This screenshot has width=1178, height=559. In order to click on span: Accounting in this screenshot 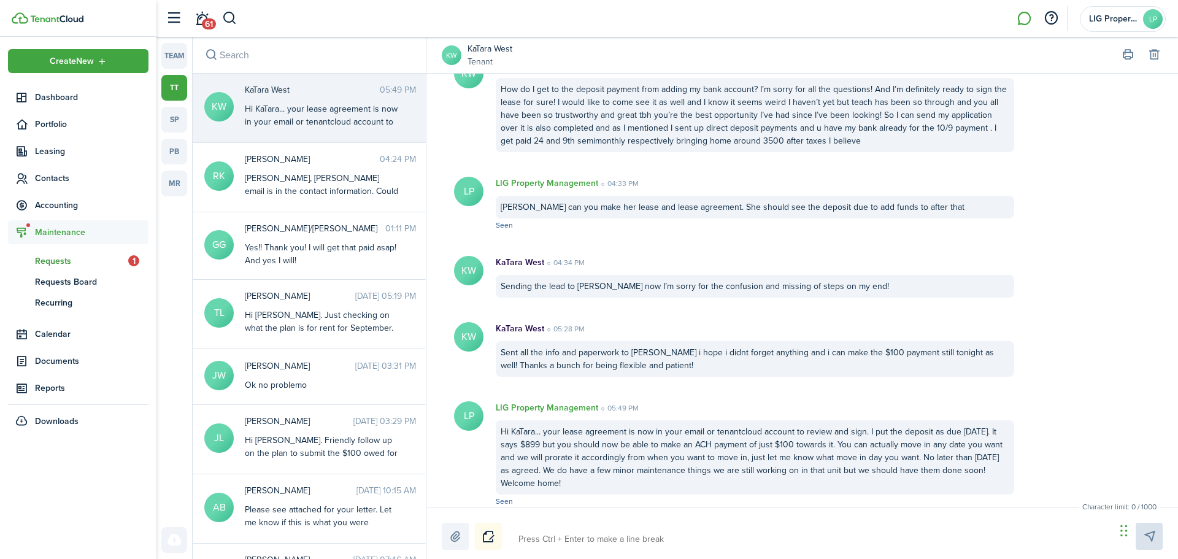, I will do `click(91, 205)`.